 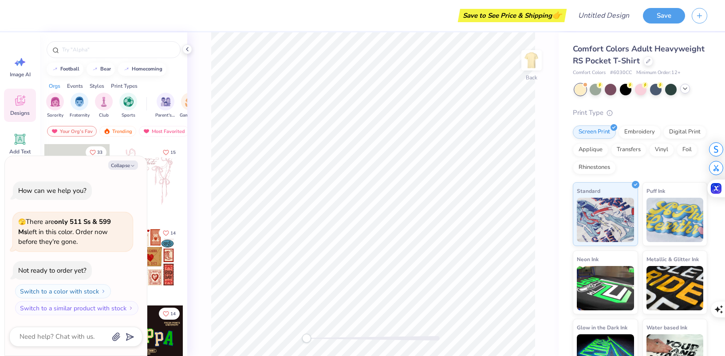 I want to click on img: Back, so click(x=531, y=60).